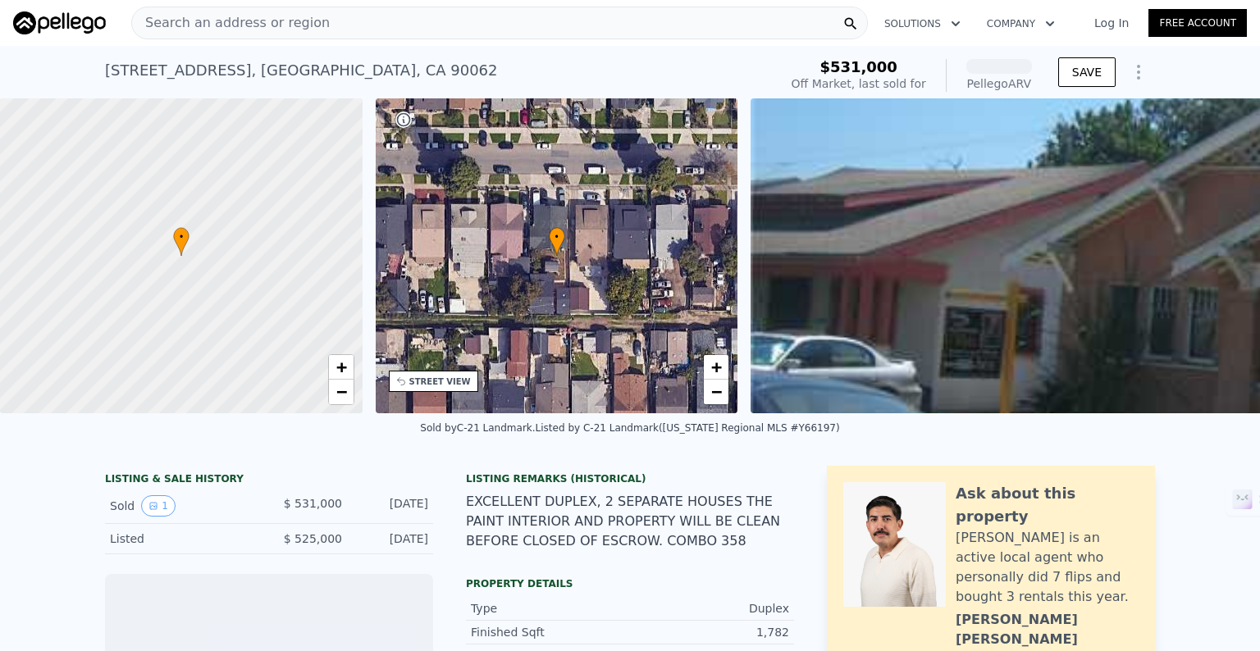 The image size is (1260, 651). What do you see at coordinates (1021, 24) in the screenshot?
I see `button: Company` at bounding box center [1021, 24].